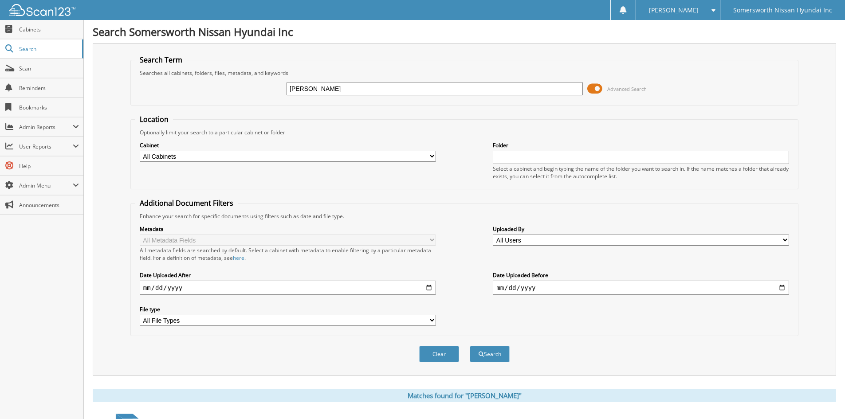 The width and height of the screenshot is (845, 419). Describe the element at coordinates (186, 203) in the screenshot. I see `legend: Additional Document Filters` at that location.